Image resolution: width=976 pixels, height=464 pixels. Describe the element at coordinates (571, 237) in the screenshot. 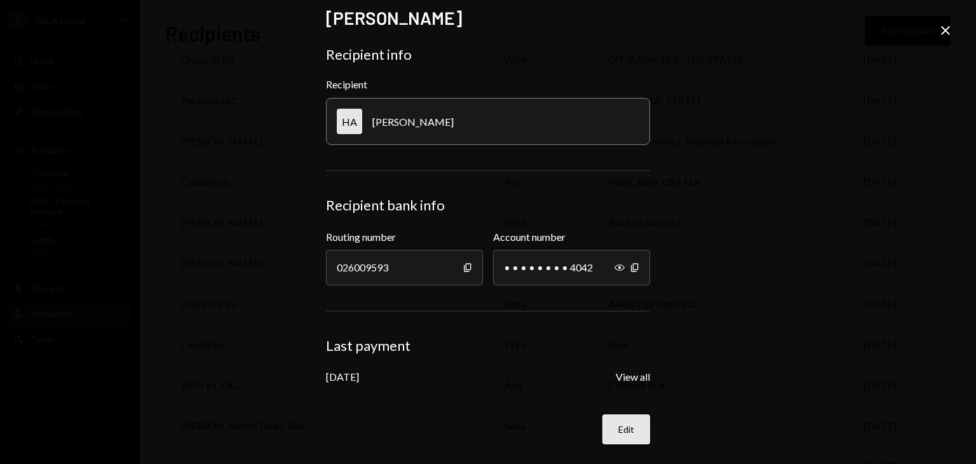

I see `label: Account number` at that location.